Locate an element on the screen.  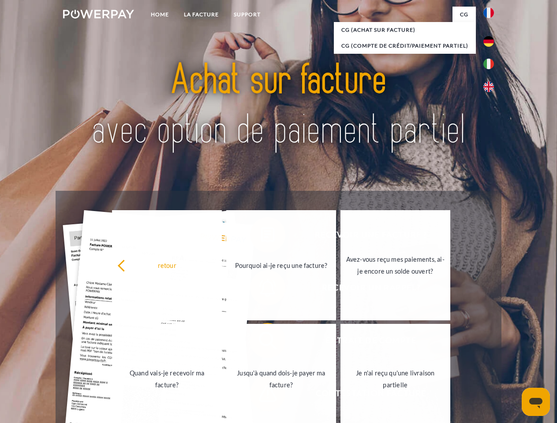
div: Jusqu'à quand dois-je payer ma facture? is located at coordinates (281, 379).